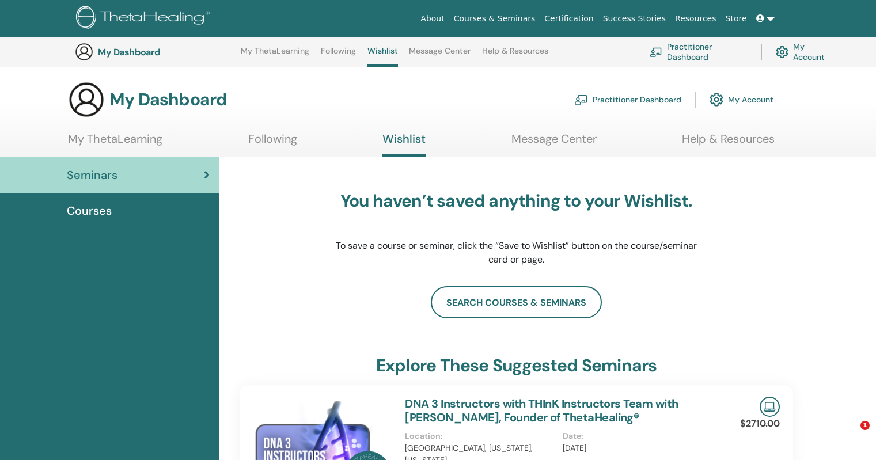 The height and width of the screenshot is (460, 876). Describe the element at coordinates (760, 424) in the screenshot. I see `p: $2710.00` at that location.